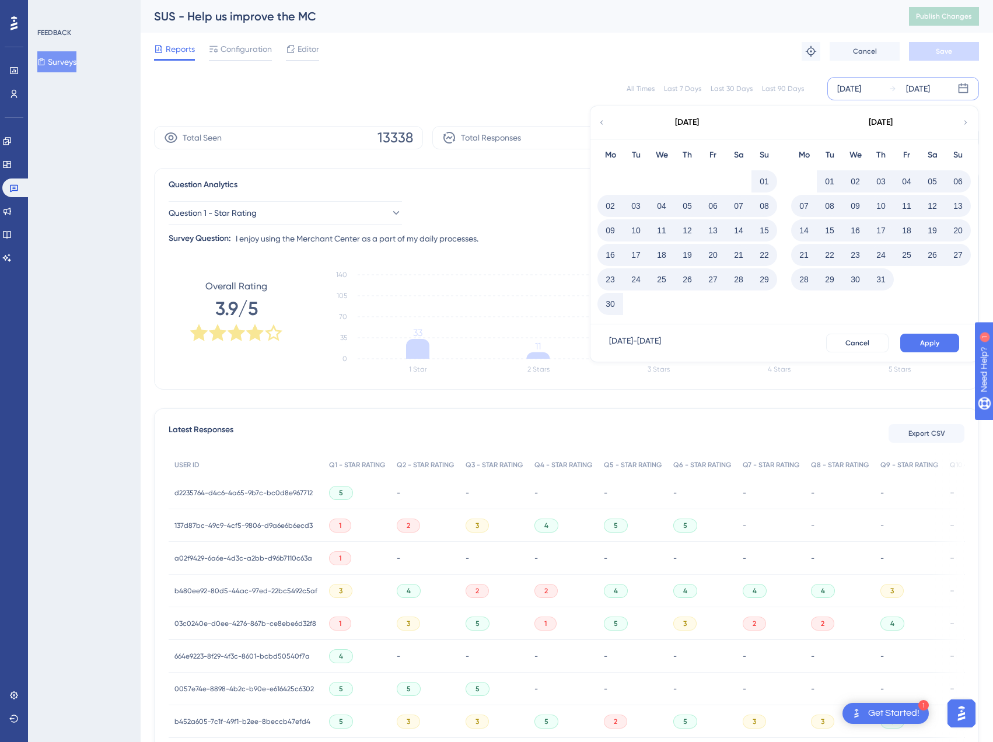  What do you see at coordinates (662, 206) in the screenshot?
I see `button: 04` at bounding box center [662, 206].